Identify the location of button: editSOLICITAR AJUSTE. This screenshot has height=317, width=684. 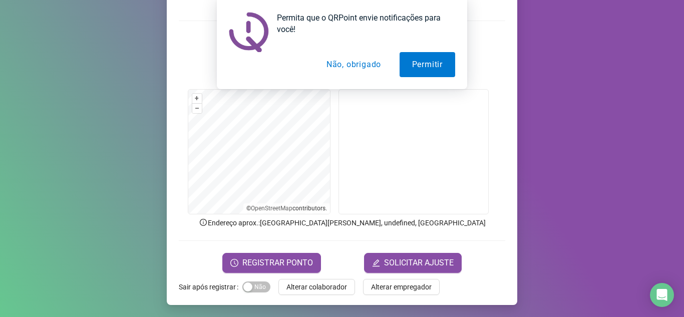
(413, 263).